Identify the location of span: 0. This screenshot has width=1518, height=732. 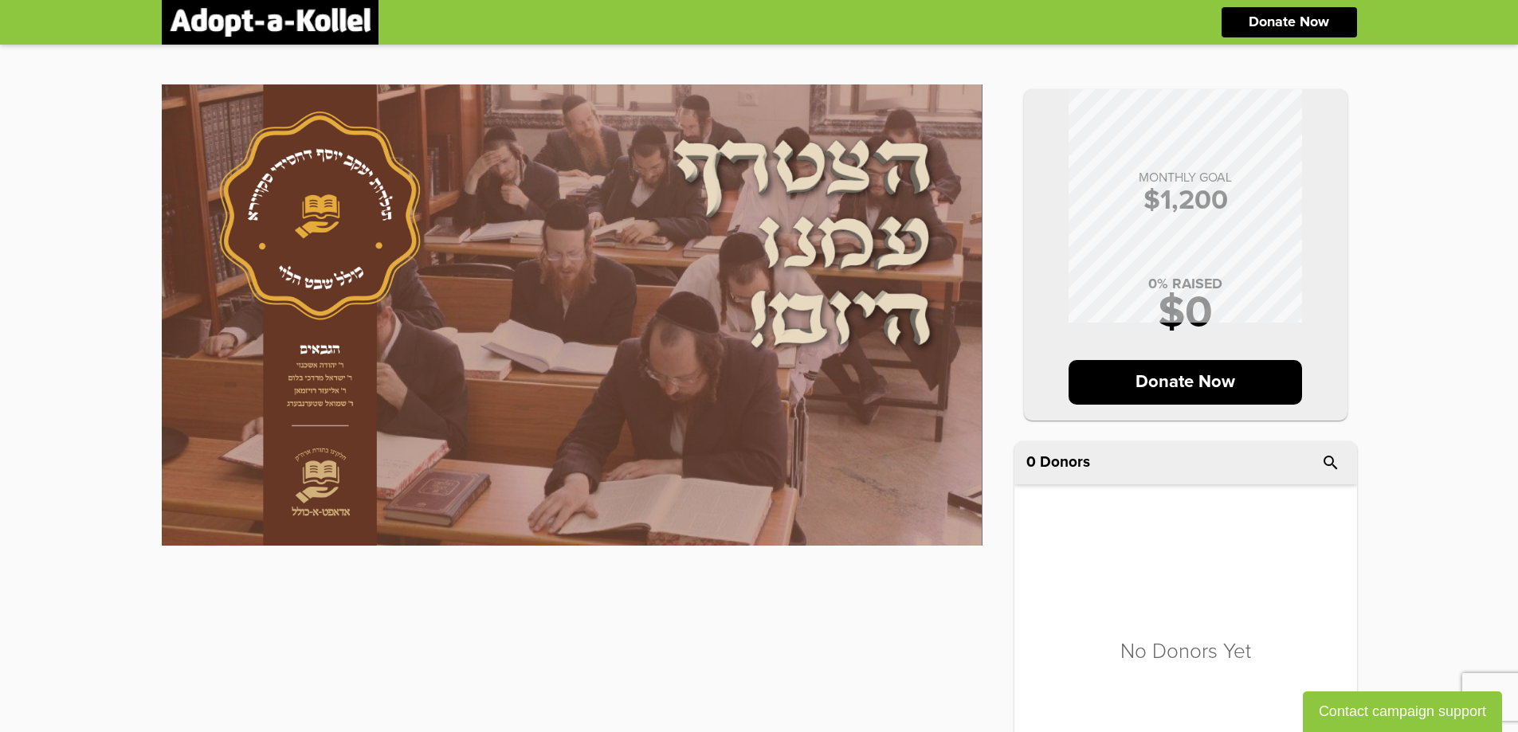
(1031, 462).